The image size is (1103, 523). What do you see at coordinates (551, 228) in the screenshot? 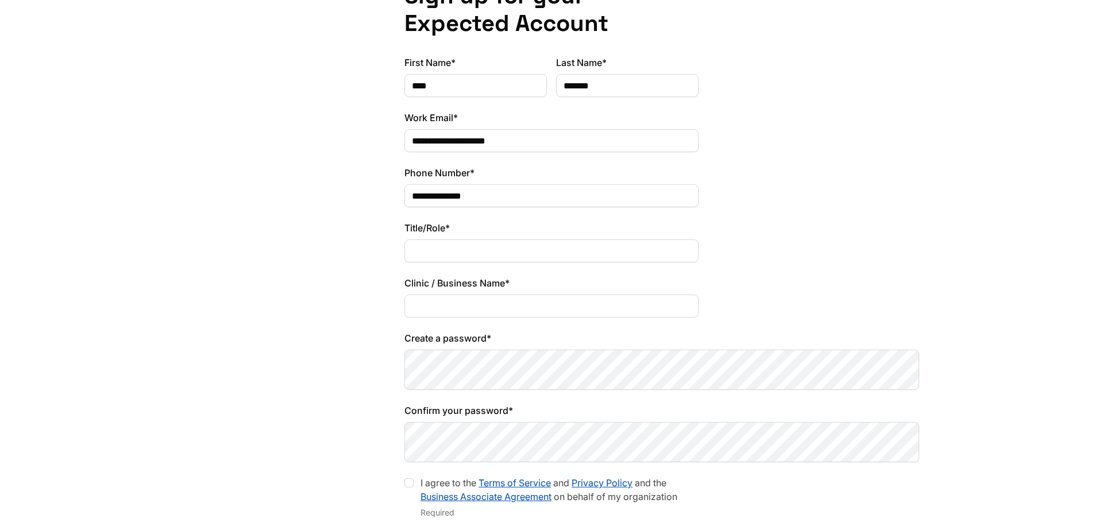
I see `label: Title/Role*` at bounding box center [551, 228].